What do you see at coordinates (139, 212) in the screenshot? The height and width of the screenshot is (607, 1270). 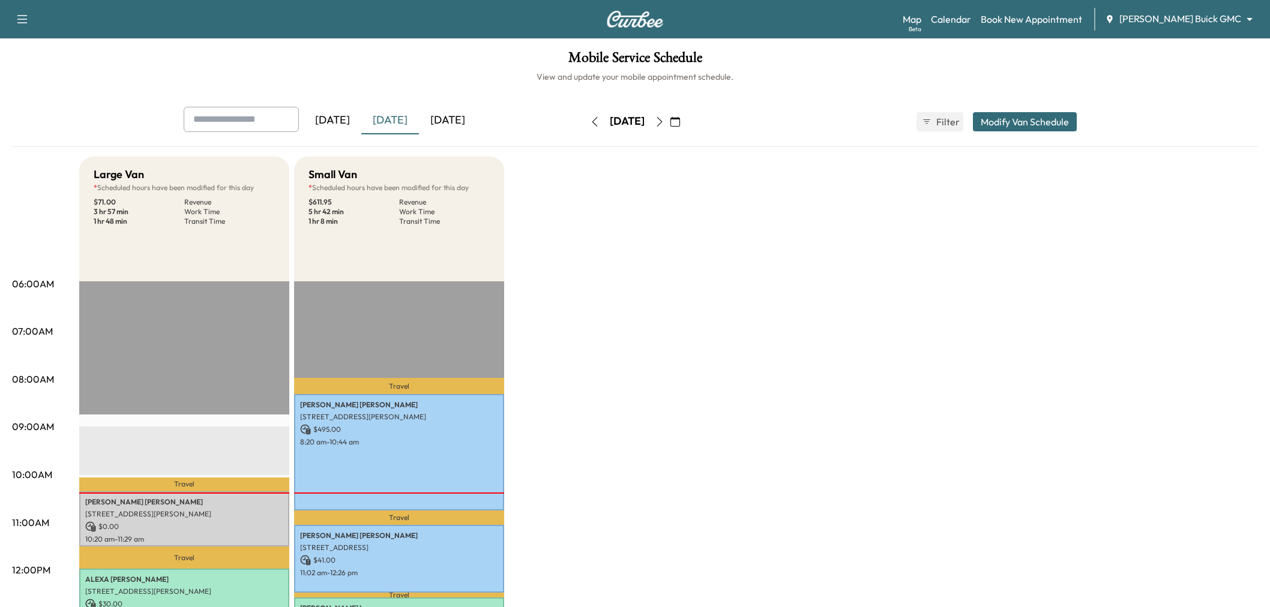 I see `p: 3 hr 57 min` at bounding box center [139, 212].